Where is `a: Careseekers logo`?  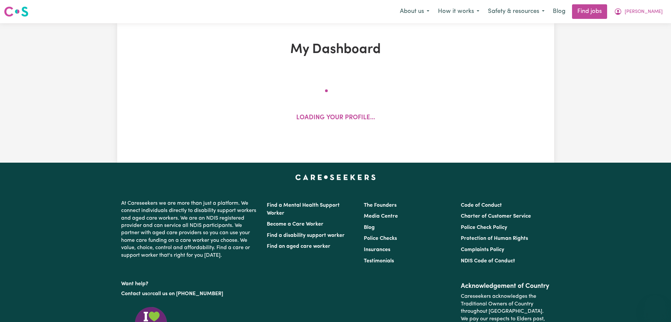
a: Careseekers logo is located at coordinates (16, 12).